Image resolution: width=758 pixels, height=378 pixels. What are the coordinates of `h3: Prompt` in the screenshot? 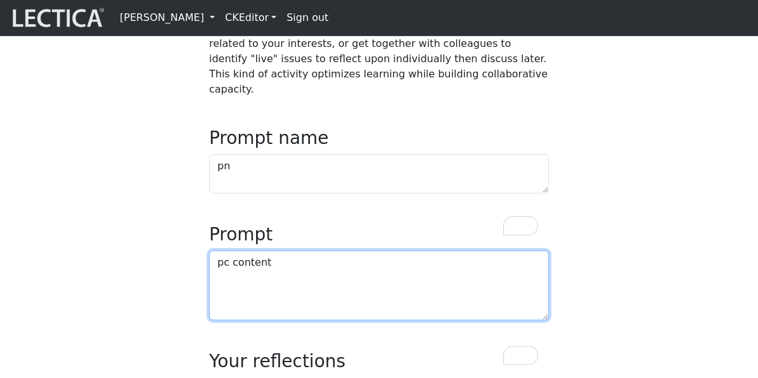 It's located at (379, 235).